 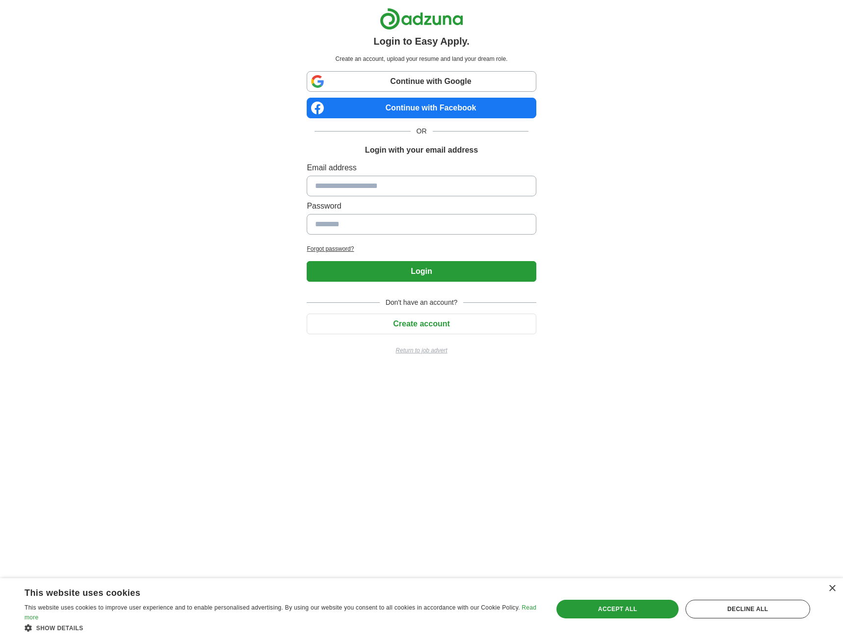 I want to click on a: Continue with Google, so click(x=421, y=81).